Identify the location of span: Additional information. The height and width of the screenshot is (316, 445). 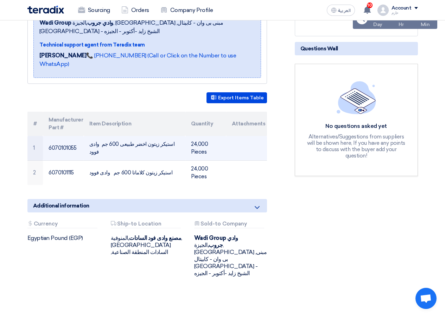
(61, 206).